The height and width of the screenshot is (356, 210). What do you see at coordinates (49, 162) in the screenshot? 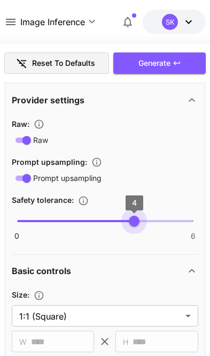
I see `span: Prompt upsampling :` at bounding box center [49, 162].